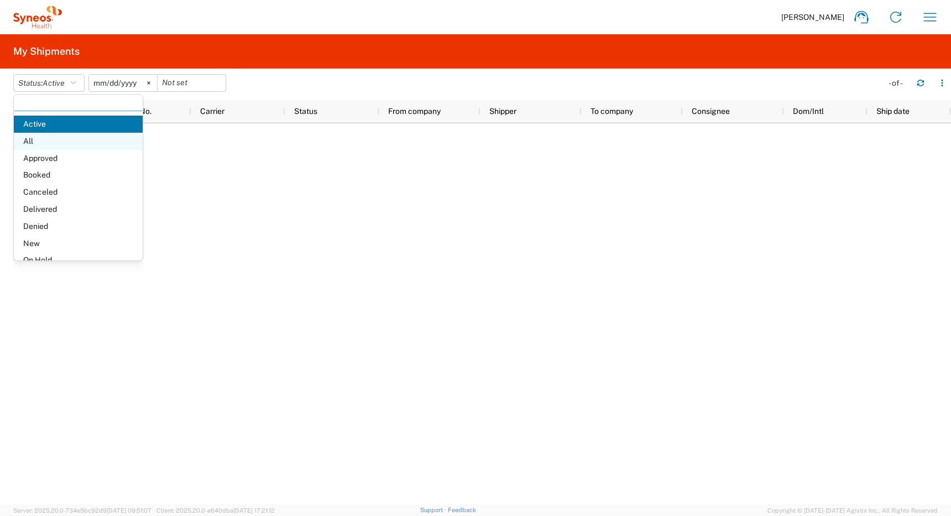  What do you see at coordinates (82, 510) in the screenshot?
I see `span: Server: 2025.20.0-734e5bc92d9` at bounding box center [82, 510].